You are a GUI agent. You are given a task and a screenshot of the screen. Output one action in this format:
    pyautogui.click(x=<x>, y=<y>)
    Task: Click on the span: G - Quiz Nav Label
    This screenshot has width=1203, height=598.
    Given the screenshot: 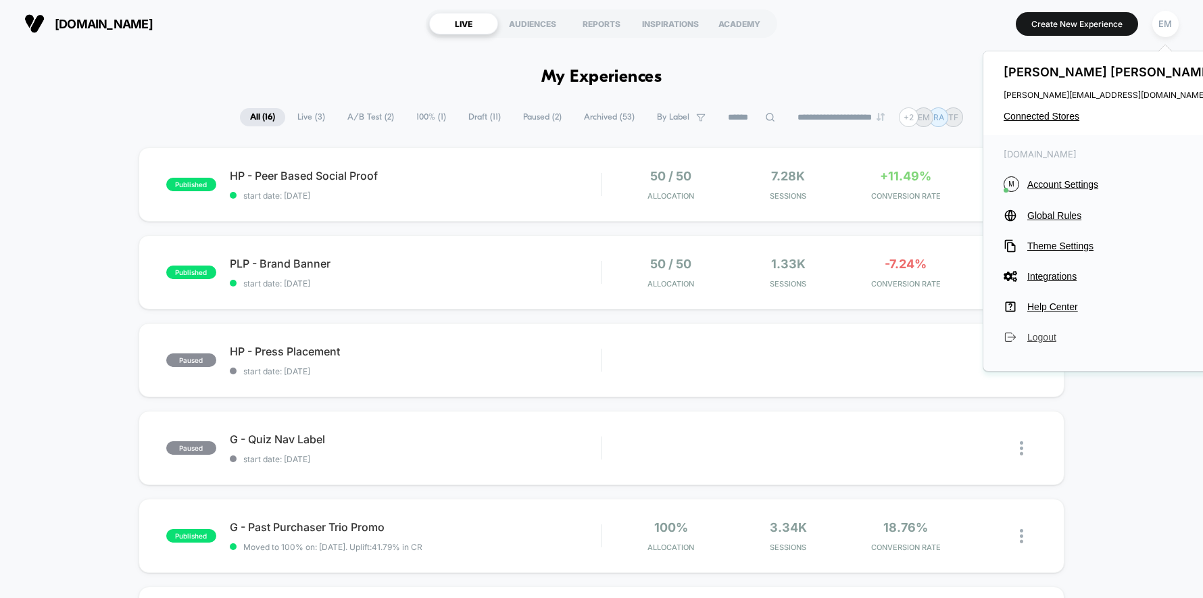 What is the action you would take?
    pyautogui.click(x=416, y=439)
    